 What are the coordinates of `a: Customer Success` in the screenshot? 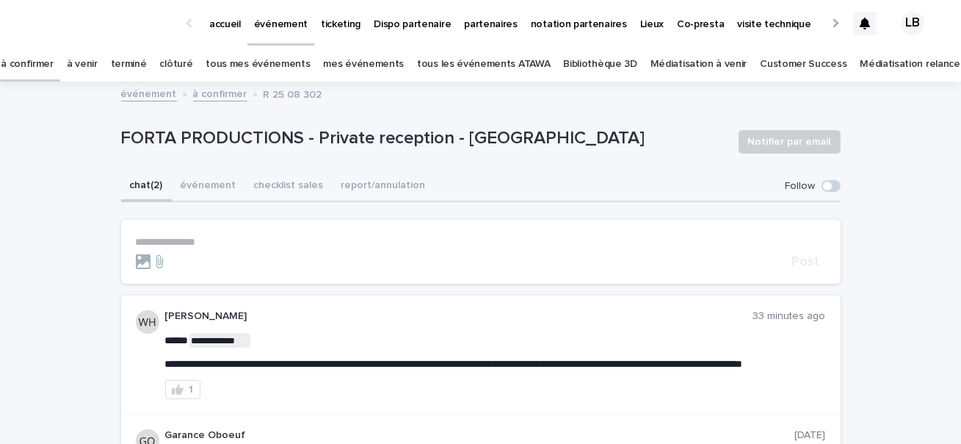 It's located at (803, 64).